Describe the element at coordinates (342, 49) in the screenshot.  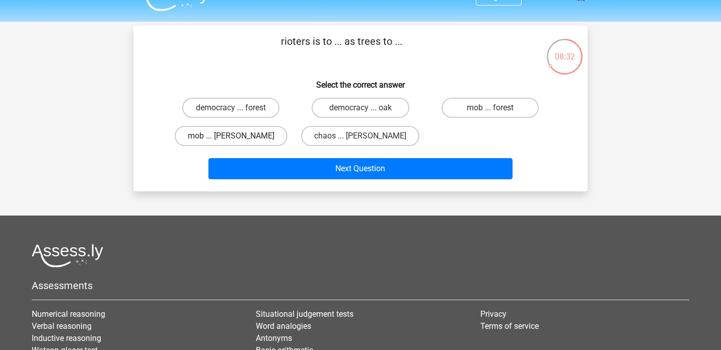
I see `p: rioters is to ... as trees to ...` at that location.